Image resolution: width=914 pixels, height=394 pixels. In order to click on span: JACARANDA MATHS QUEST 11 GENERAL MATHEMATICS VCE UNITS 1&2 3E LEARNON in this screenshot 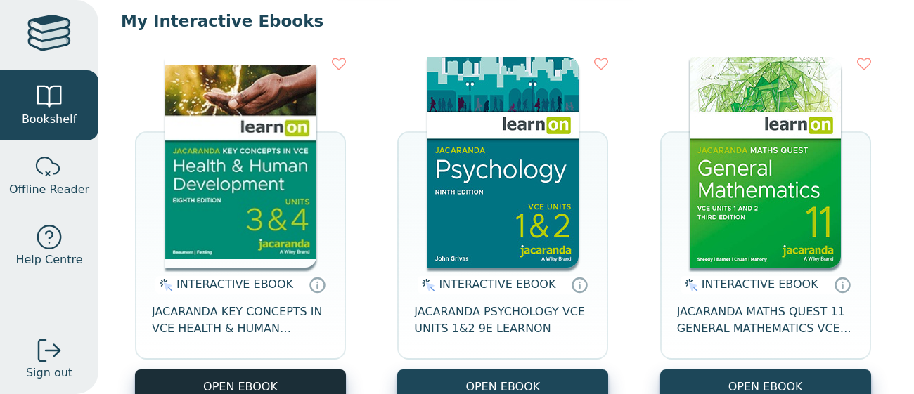, I will do `click(766, 321)`.